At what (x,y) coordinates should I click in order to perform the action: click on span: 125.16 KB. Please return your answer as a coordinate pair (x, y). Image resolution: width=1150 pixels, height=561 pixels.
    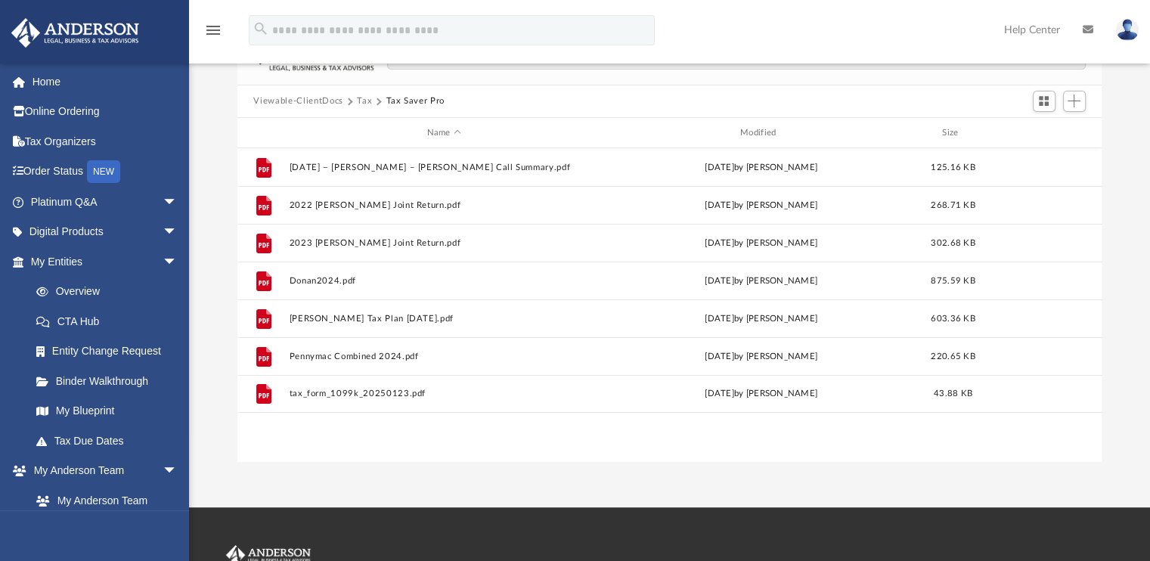
    Looking at the image, I should click on (952, 167).